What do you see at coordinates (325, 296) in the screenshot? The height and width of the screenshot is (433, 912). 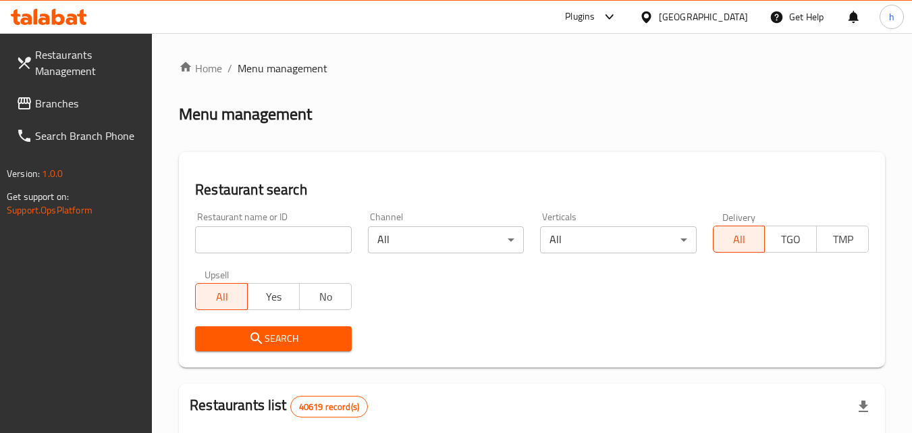 I see `button: No` at bounding box center [325, 296].